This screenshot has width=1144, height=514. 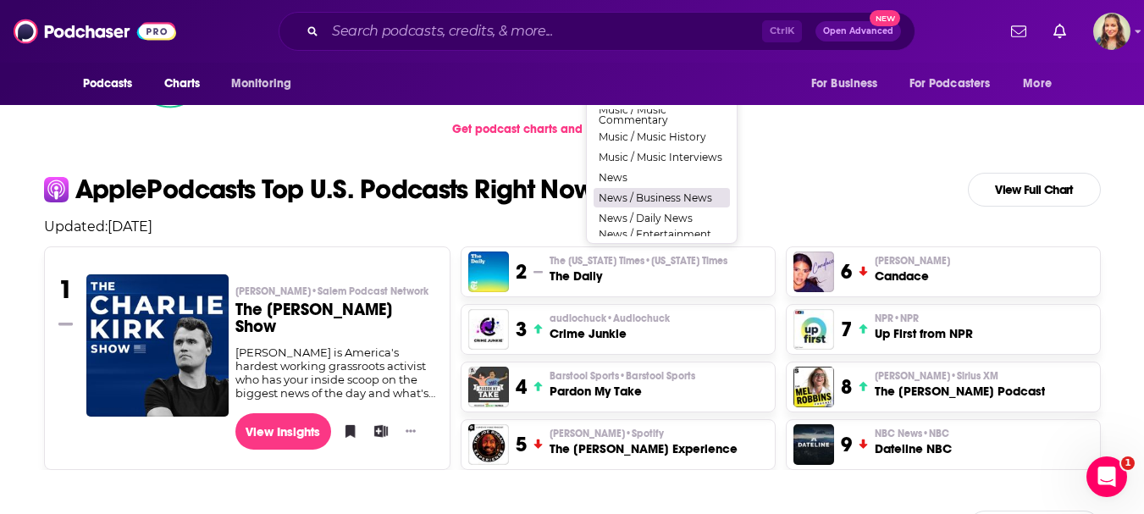 I want to click on button: Open AdvancedNew, so click(x=858, y=31).